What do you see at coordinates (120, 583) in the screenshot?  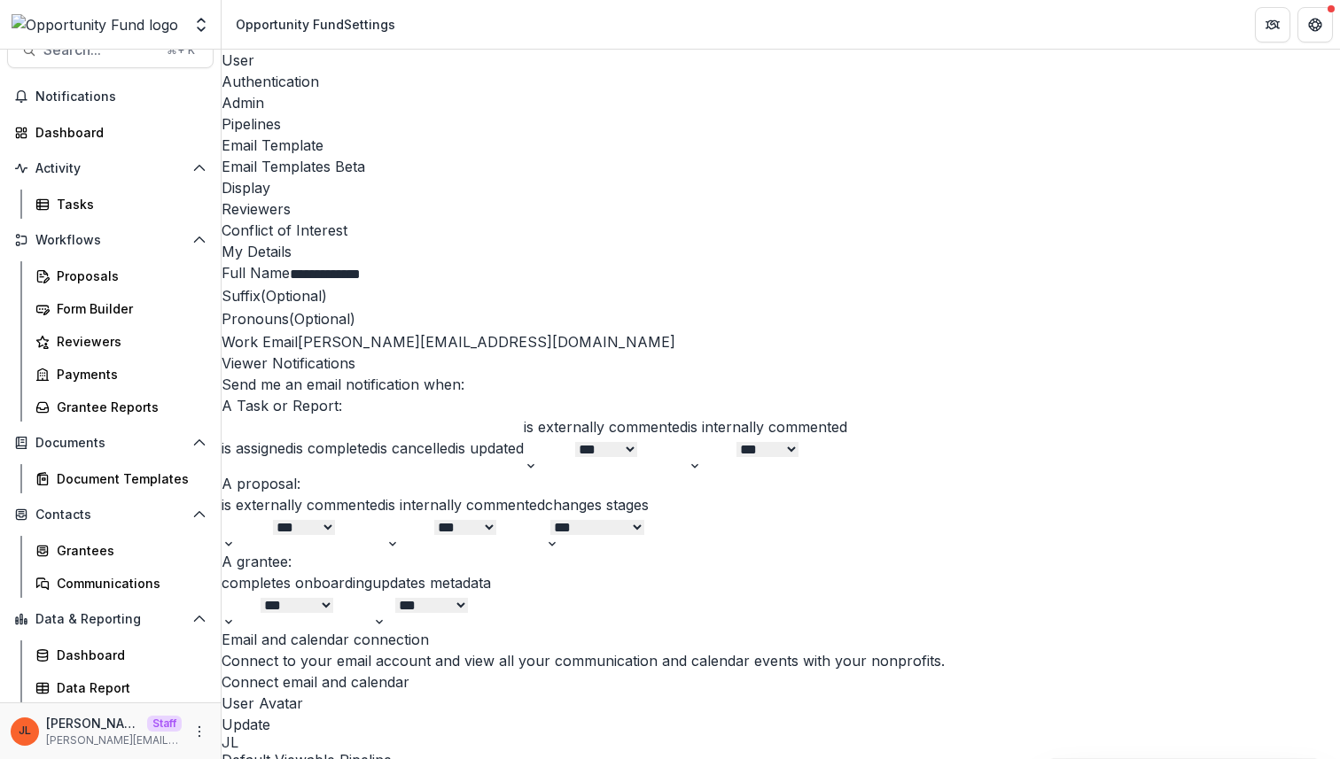 I see `a: Communications` at bounding box center [120, 583].